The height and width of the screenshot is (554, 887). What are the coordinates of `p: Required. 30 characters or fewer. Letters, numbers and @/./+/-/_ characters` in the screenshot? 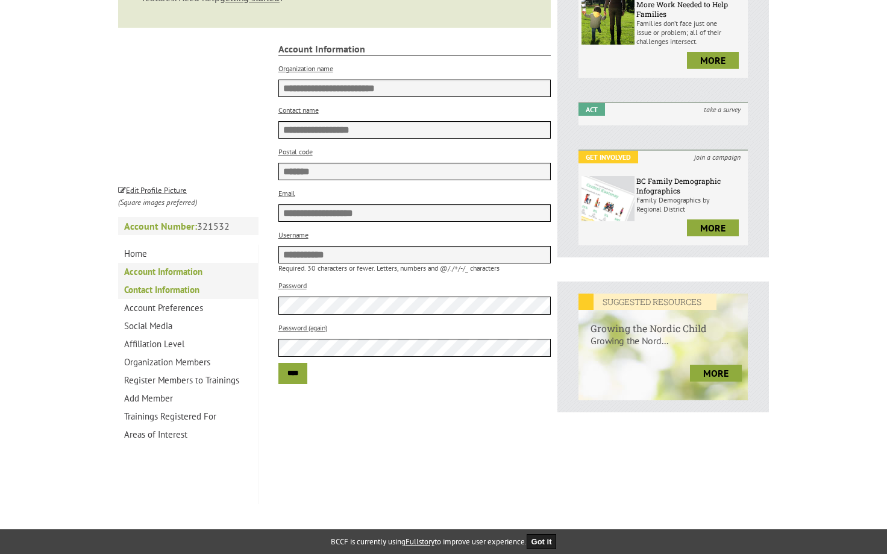 It's located at (414, 267).